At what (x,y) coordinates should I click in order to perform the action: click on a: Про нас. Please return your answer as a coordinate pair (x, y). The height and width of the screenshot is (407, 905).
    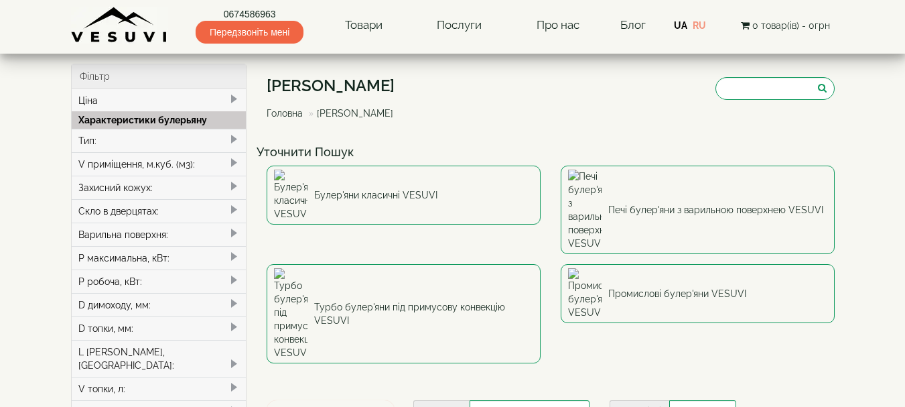
    Looking at the image, I should click on (558, 25).